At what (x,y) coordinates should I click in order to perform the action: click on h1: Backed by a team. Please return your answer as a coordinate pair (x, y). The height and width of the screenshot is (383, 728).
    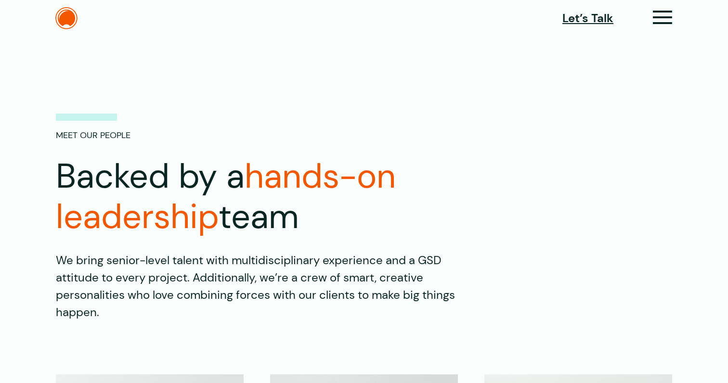
    Looking at the image, I should click on (330, 197).